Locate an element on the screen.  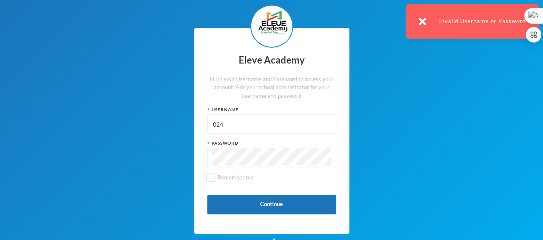
div: Username is located at coordinates (272, 110).